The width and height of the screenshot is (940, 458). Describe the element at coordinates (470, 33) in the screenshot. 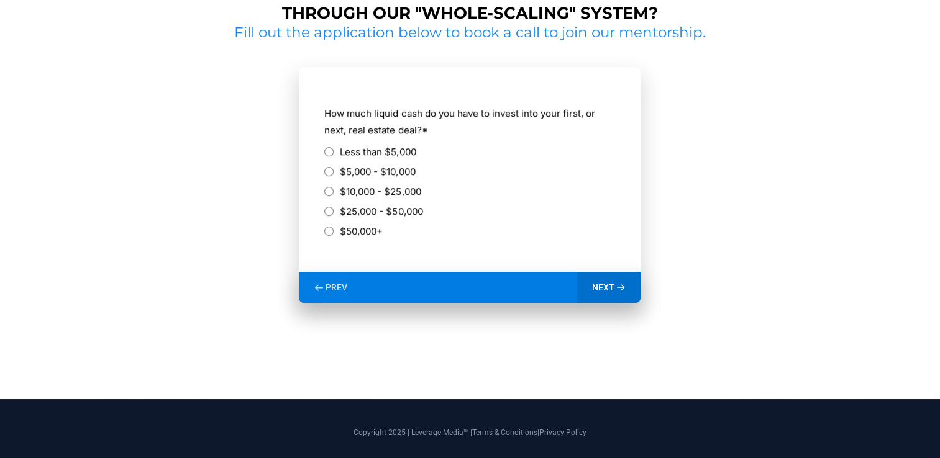

I see `h2: Fill out the application below to book a call to join our mentorship.` at that location.